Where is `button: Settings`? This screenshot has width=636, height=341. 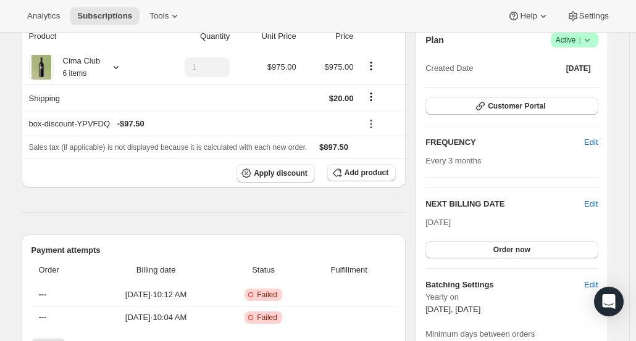
button: Settings is located at coordinates (588, 16).